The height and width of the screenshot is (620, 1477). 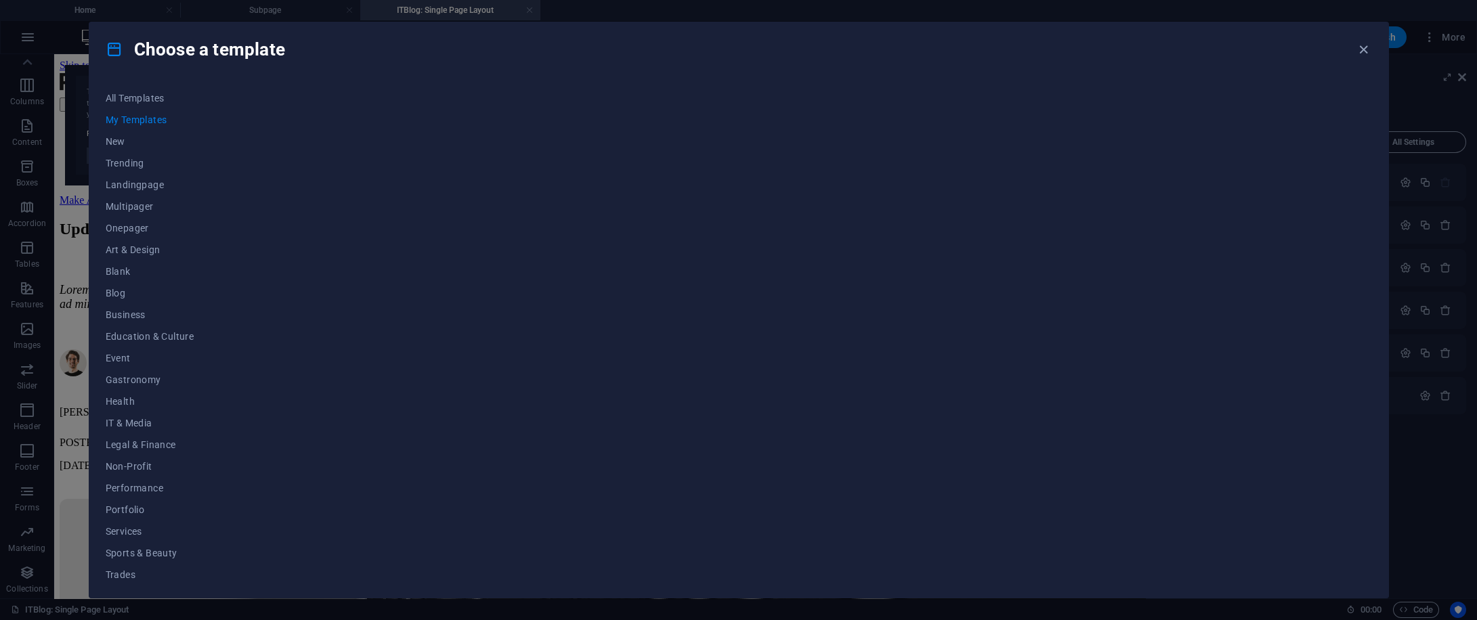 What do you see at coordinates (150, 380) in the screenshot?
I see `button: Gastronomy` at bounding box center [150, 380].